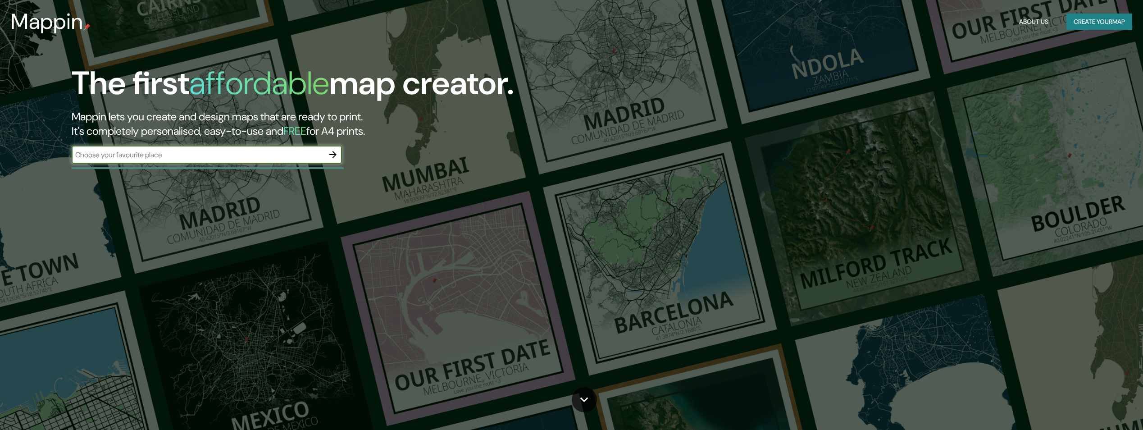 The image size is (1143, 430). What do you see at coordinates (1034, 22) in the screenshot?
I see `font: About Us` at bounding box center [1034, 22].